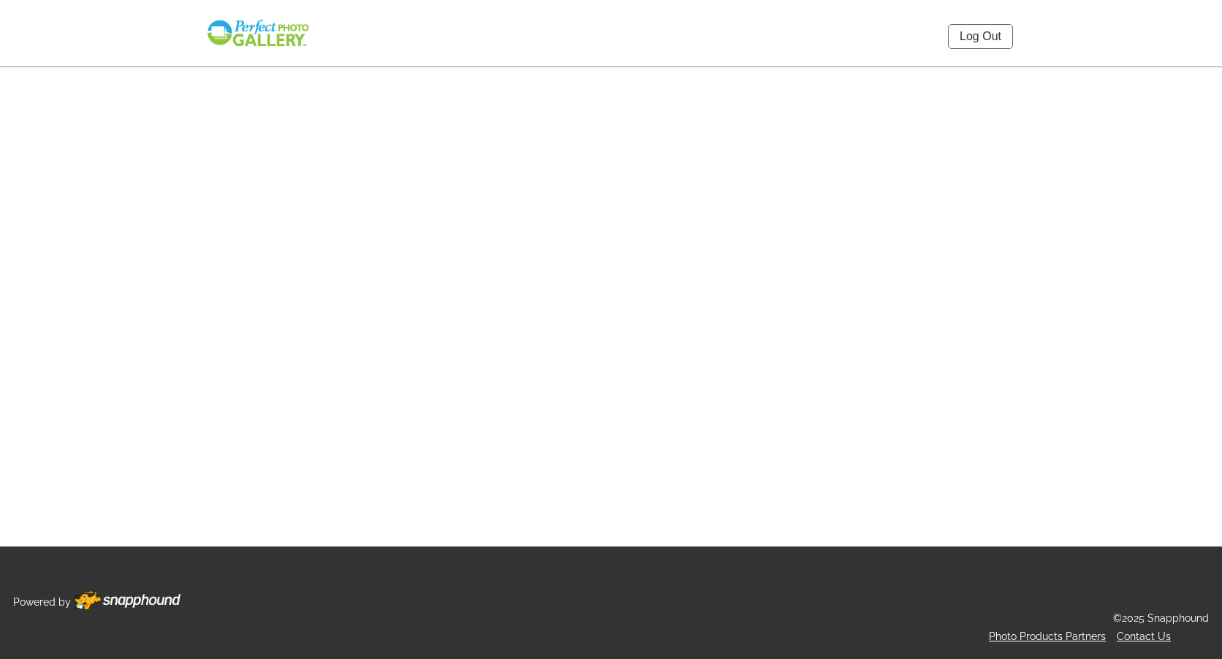  Describe the element at coordinates (127, 601) in the screenshot. I see `img: Footer` at that location.